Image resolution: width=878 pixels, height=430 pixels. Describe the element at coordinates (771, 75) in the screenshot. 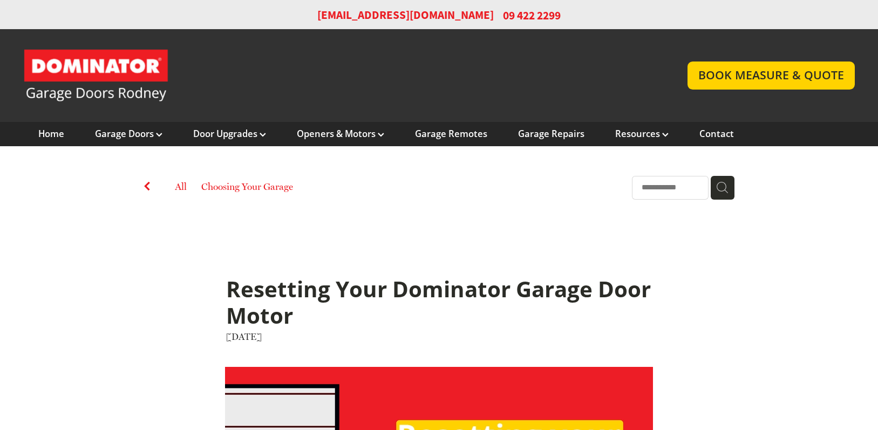

I see `a: BOOK MEASURE & QUOTE` at that location.